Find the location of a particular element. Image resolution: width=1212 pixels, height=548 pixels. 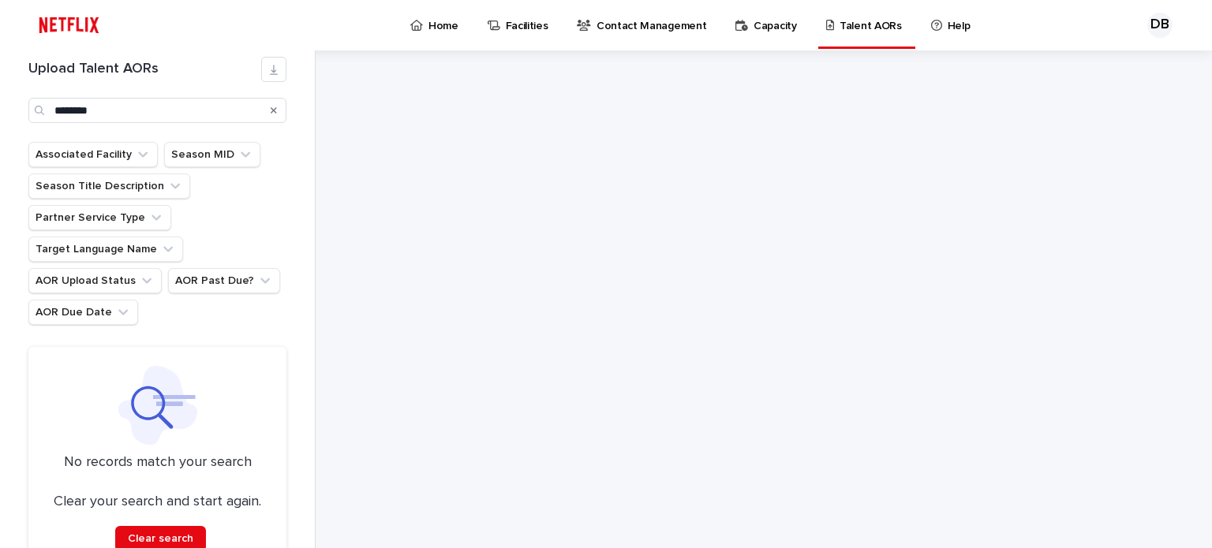

button: Target Language Name is located at coordinates (106, 249).